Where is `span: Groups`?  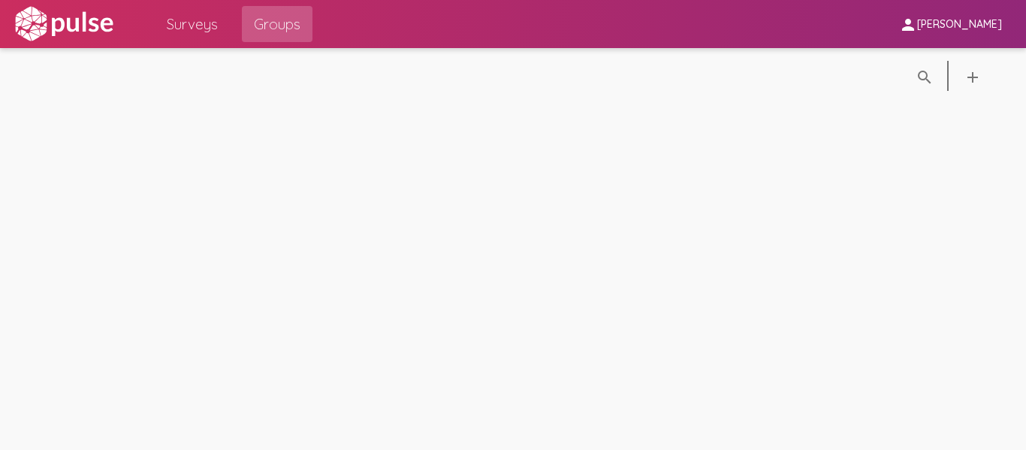
span: Groups is located at coordinates (277, 24).